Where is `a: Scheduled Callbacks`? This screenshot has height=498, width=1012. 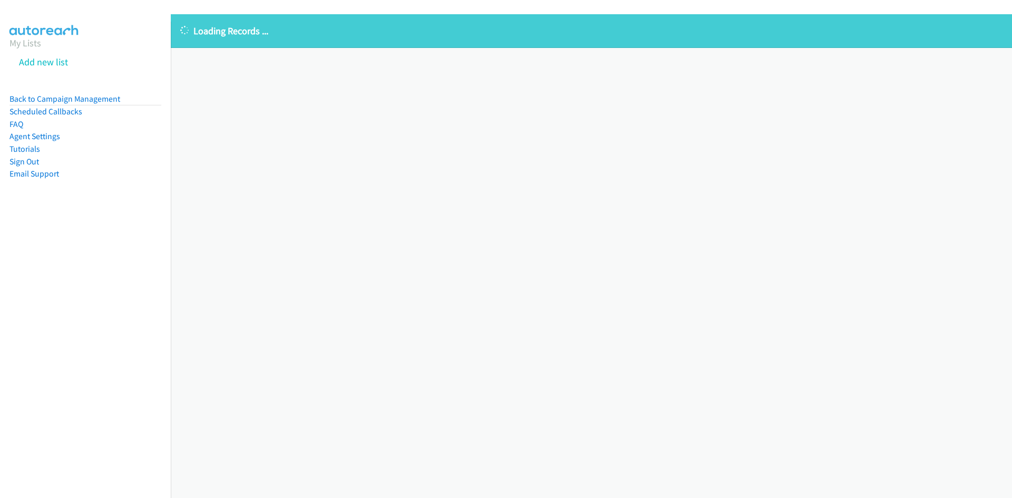 a: Scheduled Callbacks is located at coordinates (46, 111).